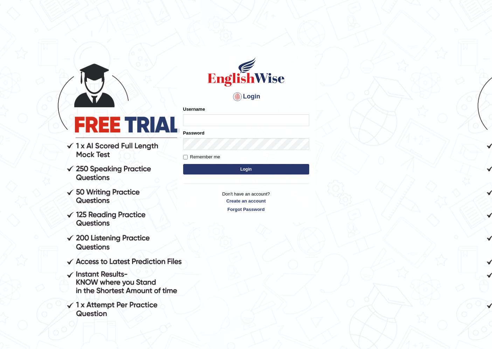 This screenshot has height=349, width=492. What do you see at coordinates (246, 97) in the screenshot?
I see `h4: Login` at bounding box center [246, 97].